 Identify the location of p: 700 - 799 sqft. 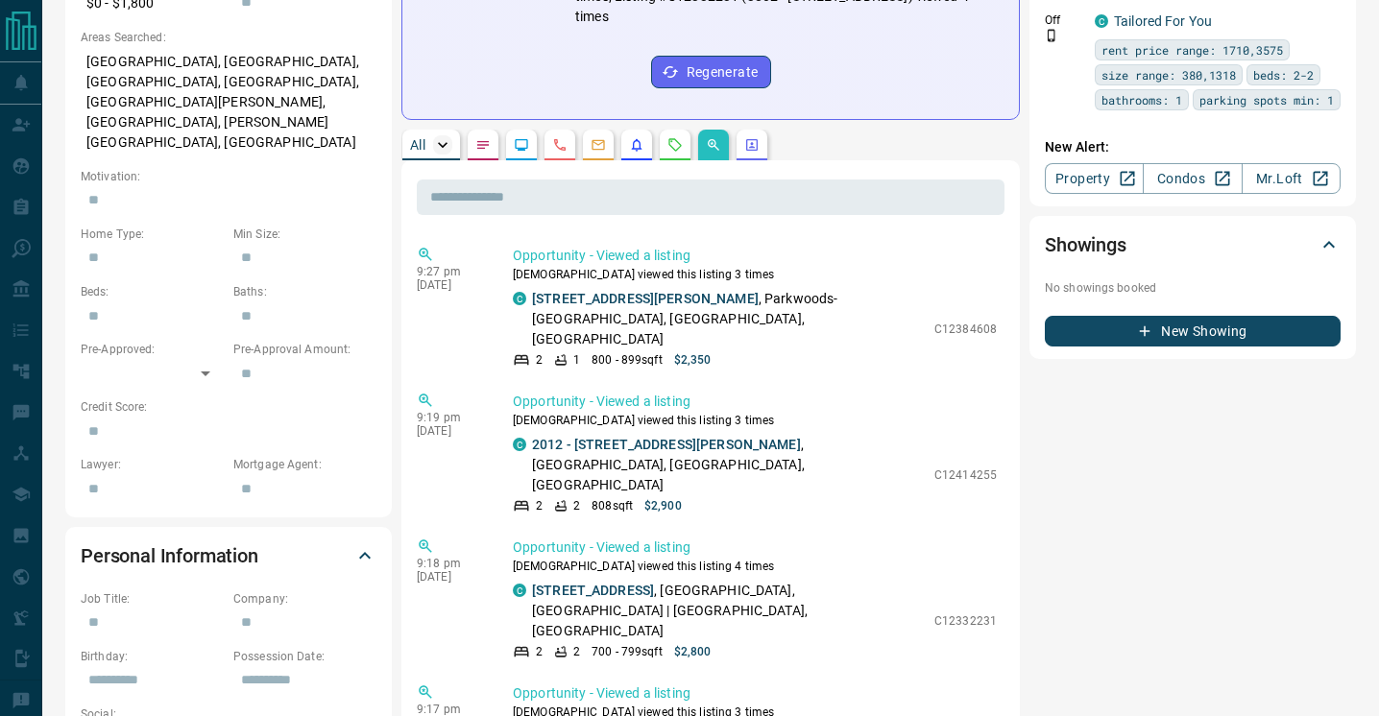
(626, 652).